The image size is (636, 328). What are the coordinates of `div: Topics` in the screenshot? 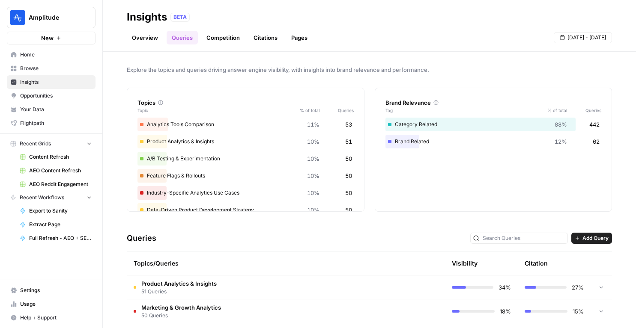 It's located at (245, 103).